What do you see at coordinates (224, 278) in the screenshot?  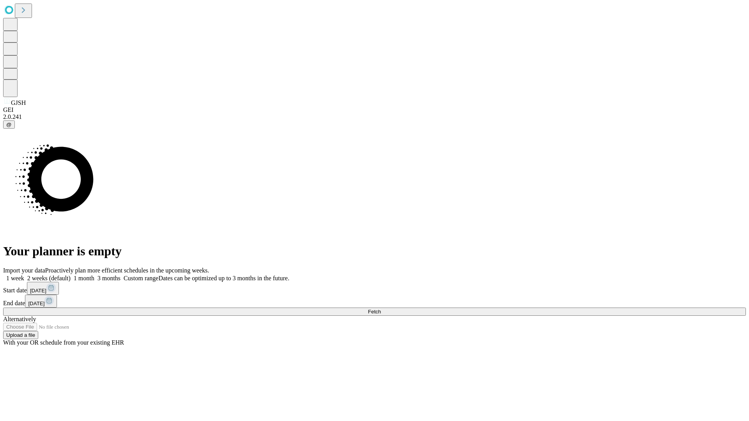 I see `span: Dates can be optimized up to 3 months in the future.` at bounding box center [224, 278].